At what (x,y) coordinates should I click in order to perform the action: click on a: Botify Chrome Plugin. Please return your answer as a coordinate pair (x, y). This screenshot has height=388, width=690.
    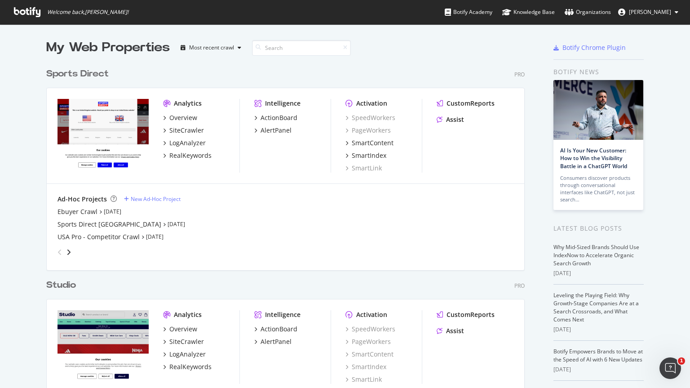
    Looking at the image, I should click on (590, 48).